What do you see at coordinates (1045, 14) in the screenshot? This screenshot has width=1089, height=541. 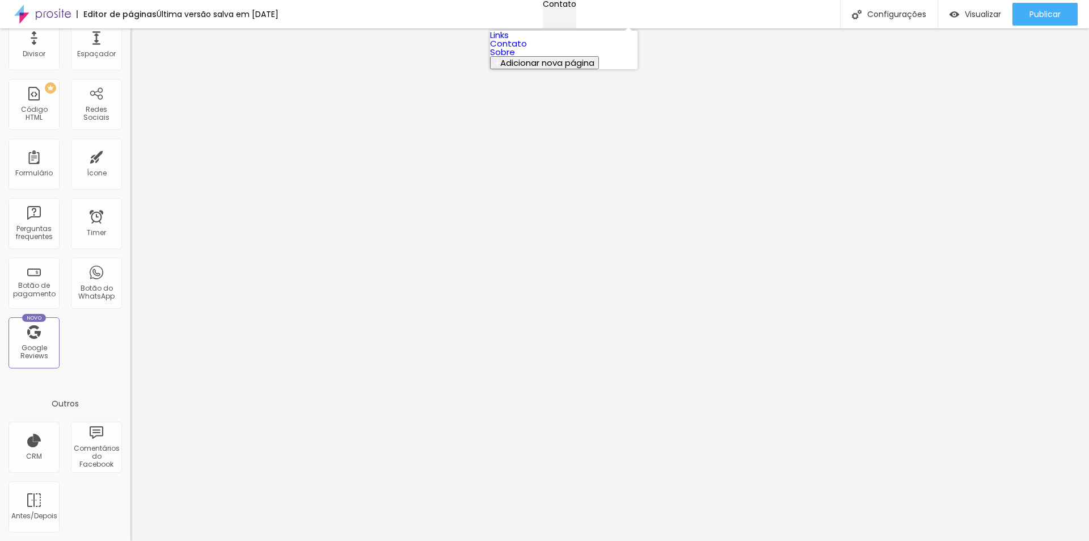 I see `button: Publicar` at bounding box center [1045, 14].